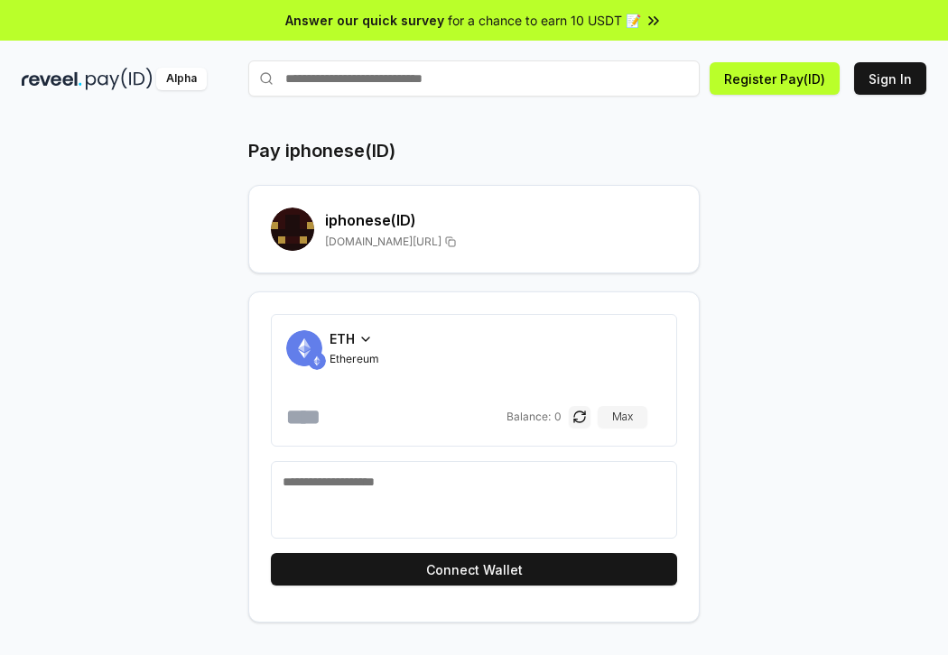  I want to click on h1: Pay iphonese(ID), so click(321, 151).